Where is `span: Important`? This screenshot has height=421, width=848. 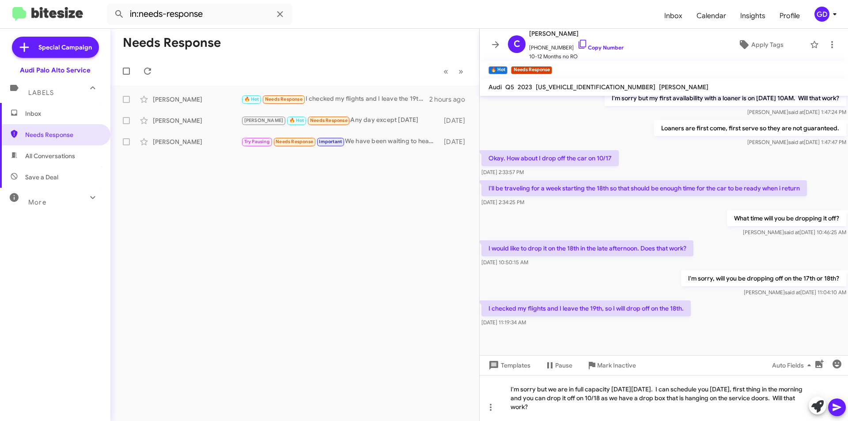
span: Important is located at coordinates (330, 141).